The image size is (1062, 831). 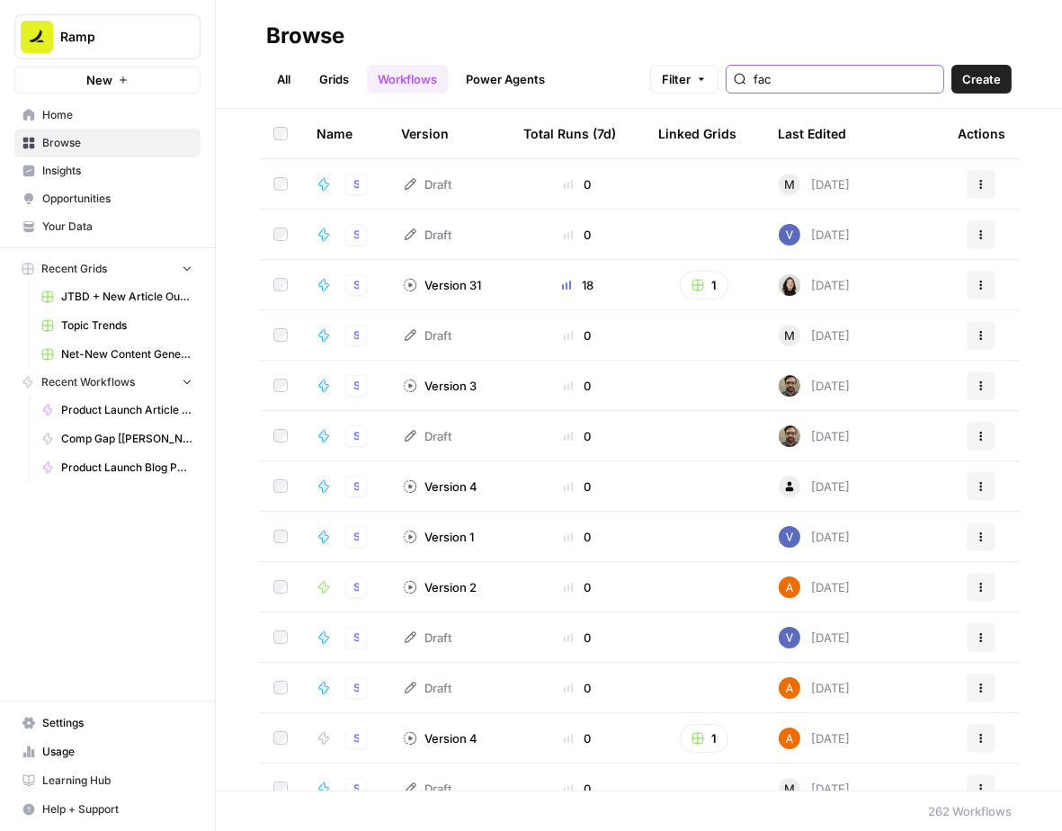 I want to click on button: Workspace: Ramp, so click(x=107, y=37).